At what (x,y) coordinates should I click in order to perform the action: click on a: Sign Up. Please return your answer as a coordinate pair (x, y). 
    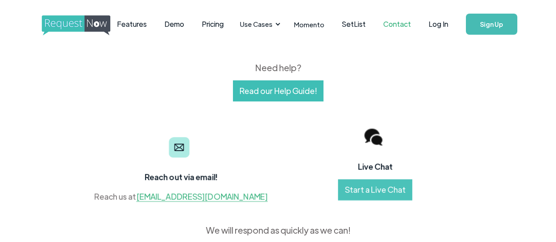
    Looking at the image, I should click on (491, 24).